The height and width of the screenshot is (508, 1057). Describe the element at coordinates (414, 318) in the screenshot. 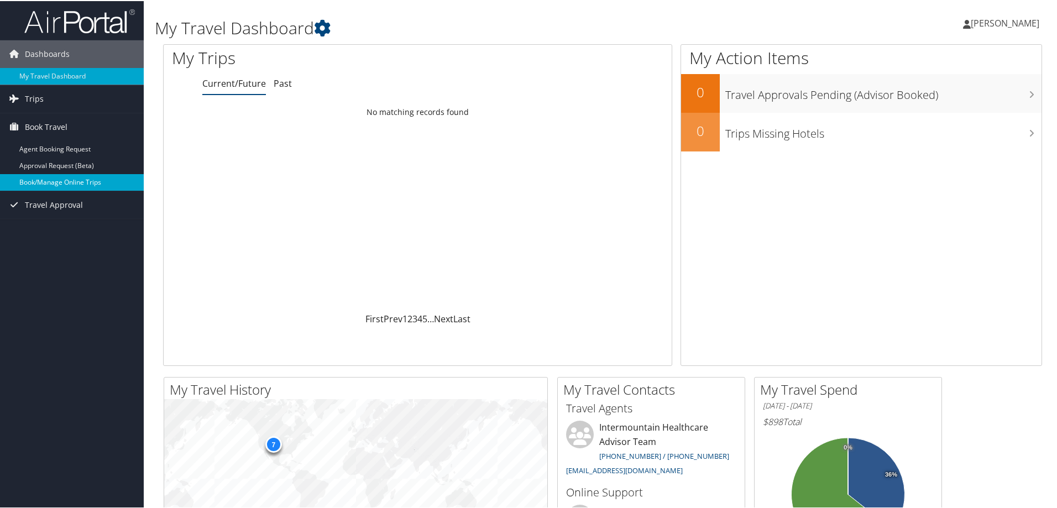

I see `a: 3` at that location.